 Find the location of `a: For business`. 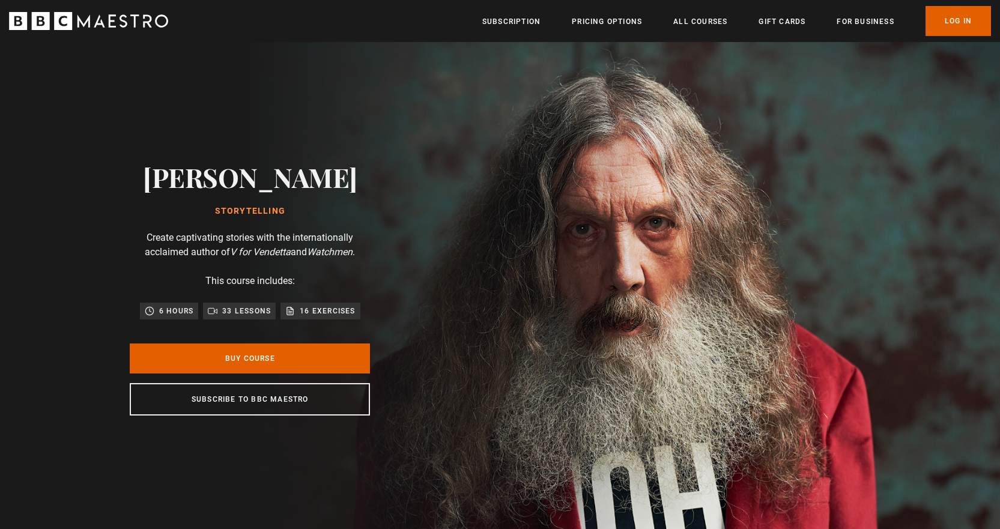

a: For business is located at coordinates (865, 22).